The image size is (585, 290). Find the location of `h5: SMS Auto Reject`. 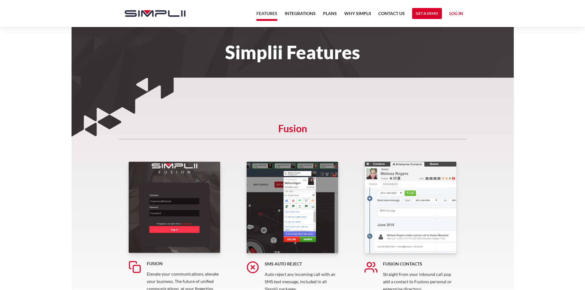

h5: SMS Auto Reject is located at coordinates (301, 264).